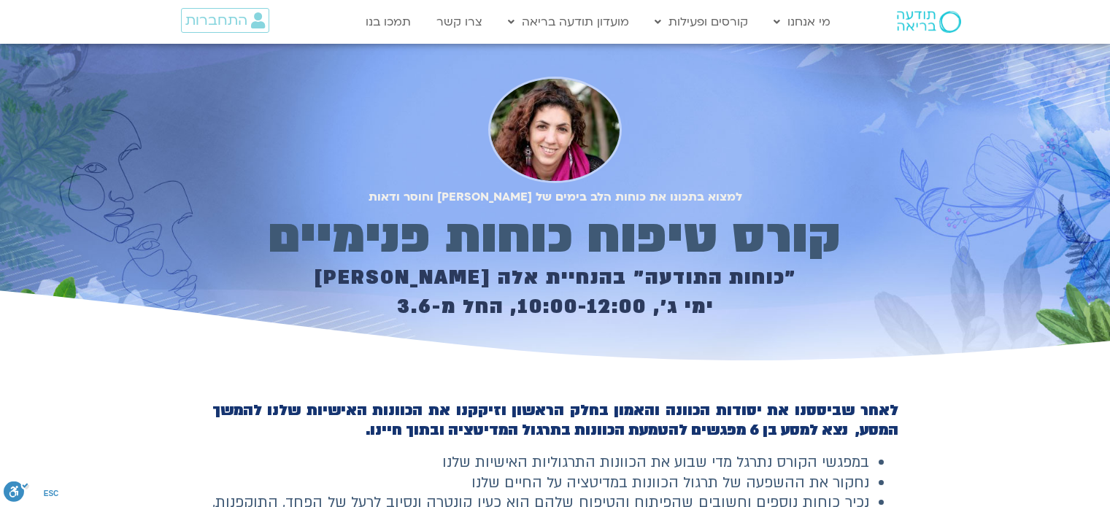 This screenshot has height=507, width=1110. I want to click on a: מועדון תודעה בריאה, so click(568, 22).